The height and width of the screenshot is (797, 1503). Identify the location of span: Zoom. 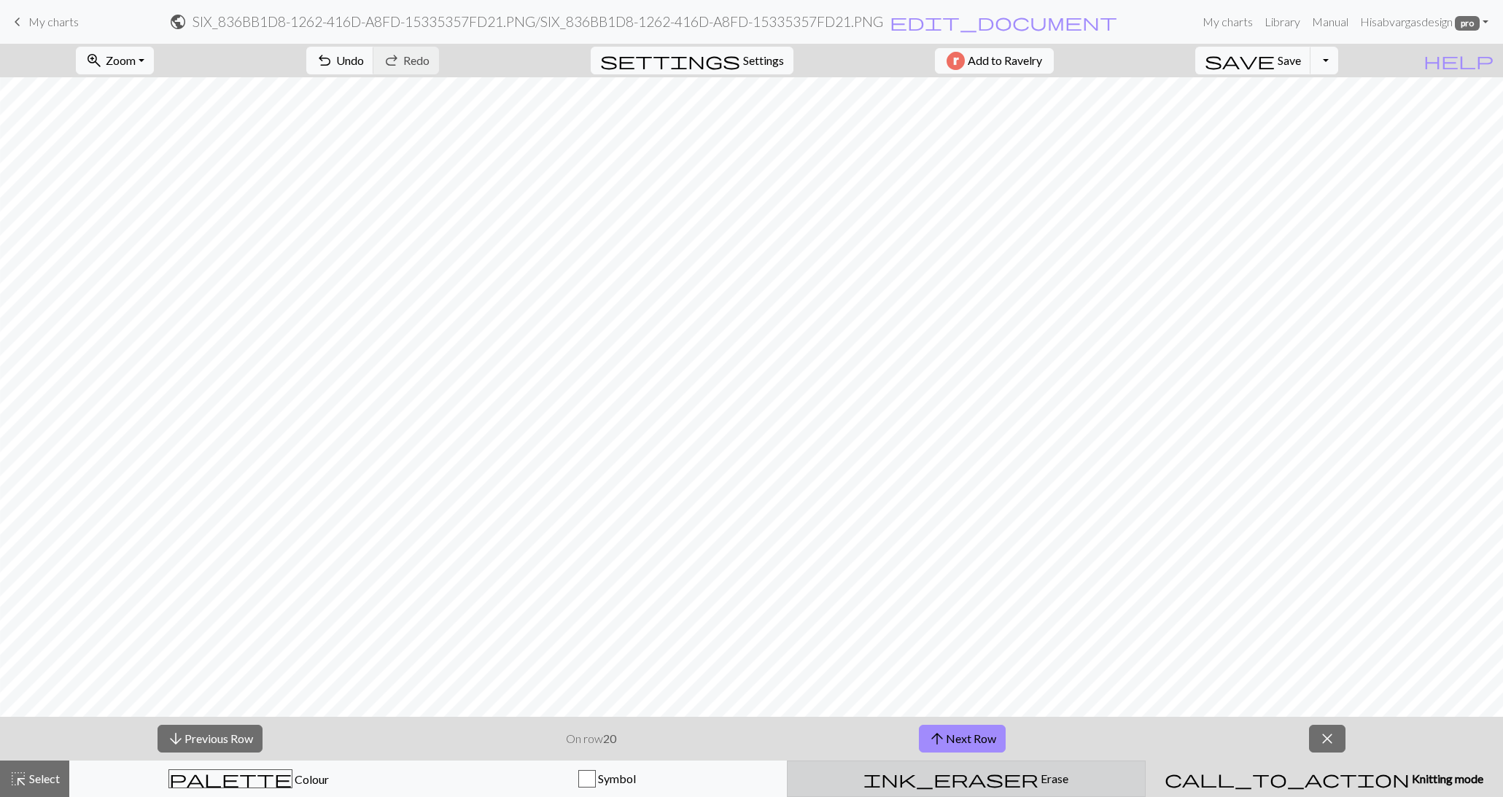
(120, 60).